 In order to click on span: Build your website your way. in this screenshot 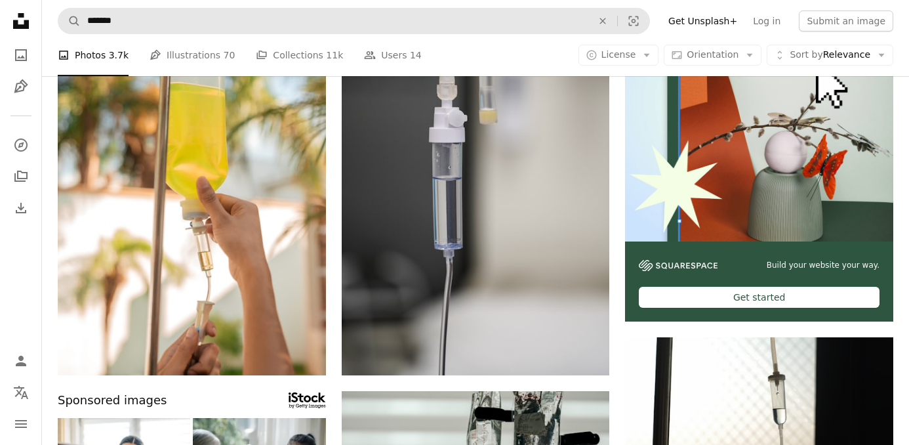, I will do `click(823, 265)`.